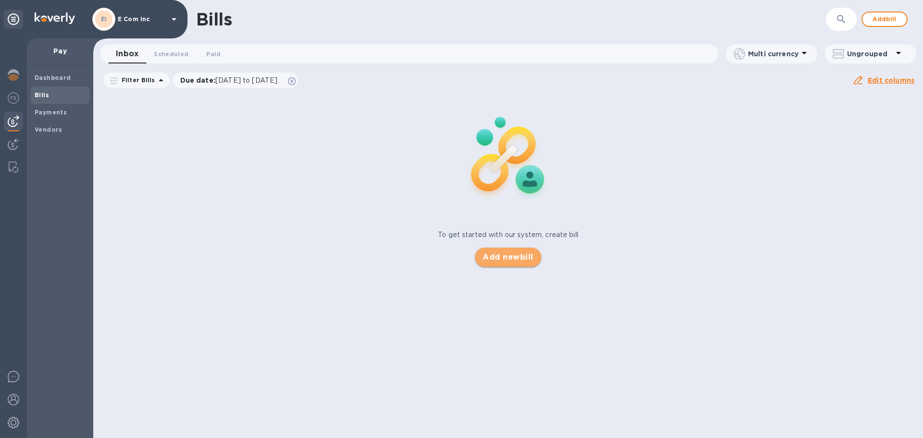 Image resolution: width=923 pixels, height=438 pixels. Describe the element at coordinates (127, 54) in the screenshot. I see `span: Inbox` at that location.